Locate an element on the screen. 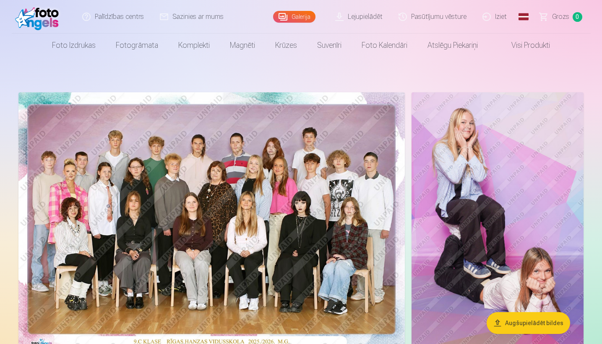  img: /fa1 is located at coordinates (39, 17).